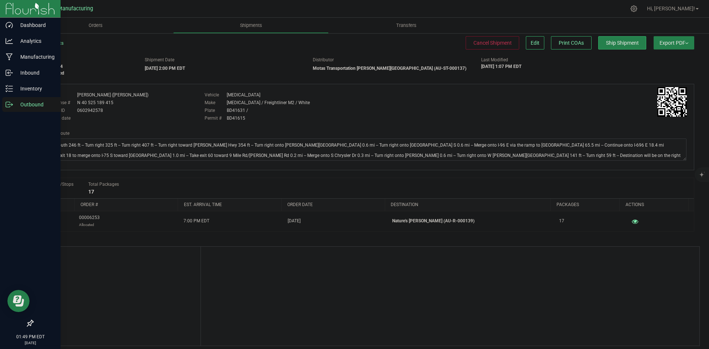  I want to click on inline-svg: Manufacturing, so click(9, 57).